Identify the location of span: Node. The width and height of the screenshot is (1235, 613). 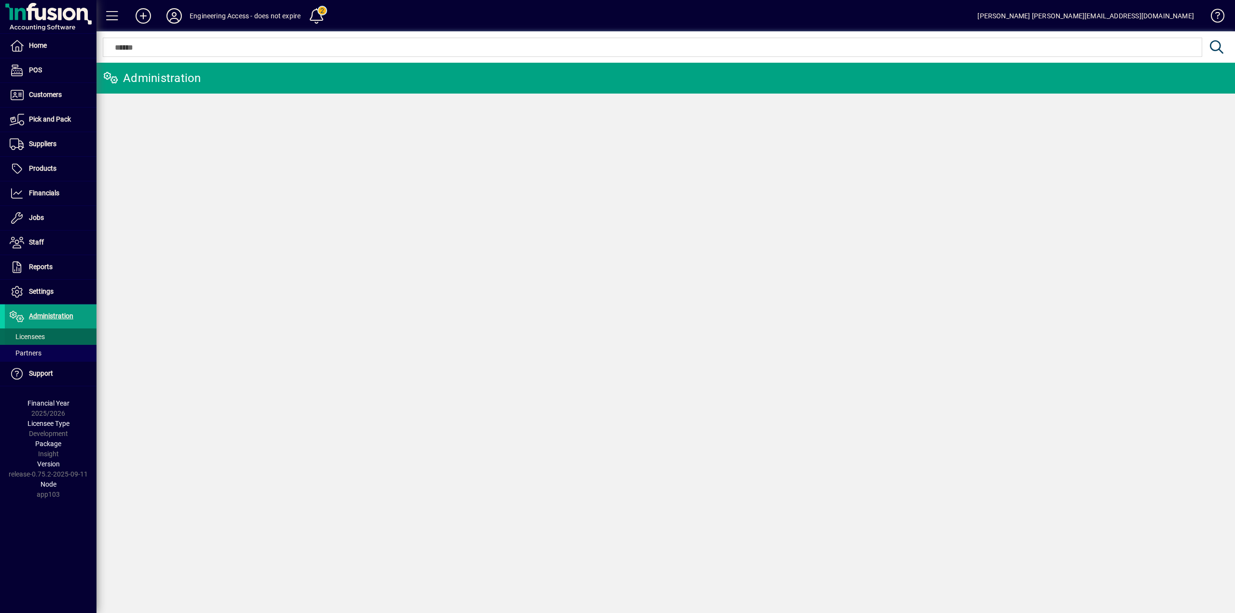
(48, 484).